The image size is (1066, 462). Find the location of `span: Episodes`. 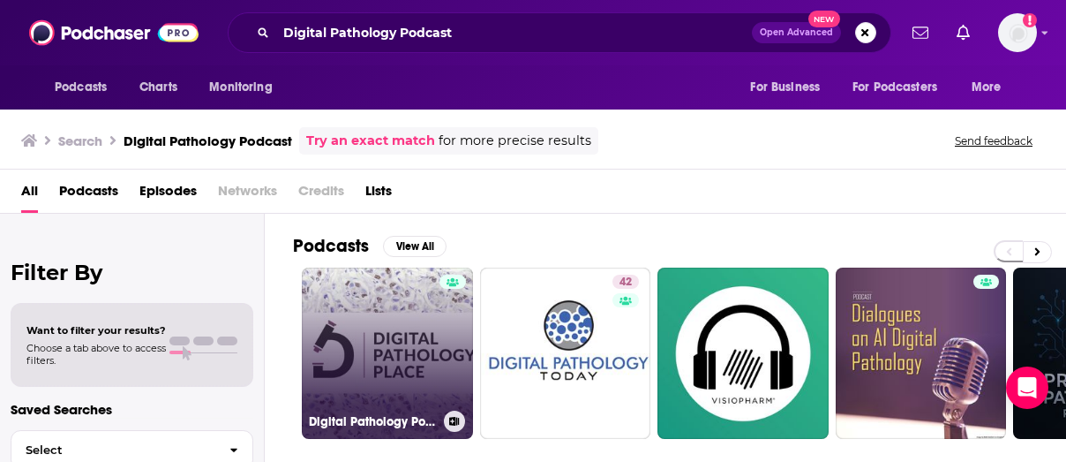

span: Episodes is located at coordinates (168, 194).